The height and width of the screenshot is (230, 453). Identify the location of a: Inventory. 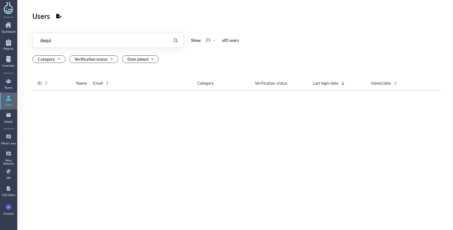
(8, 62).